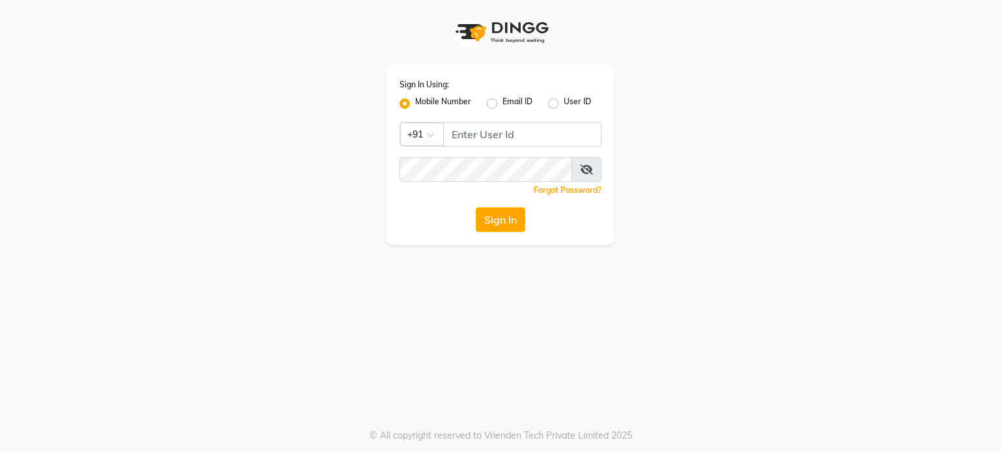 The width and height of the screenshot is (1001, 453). I want to click on label: Email ID, so click(518, 104).